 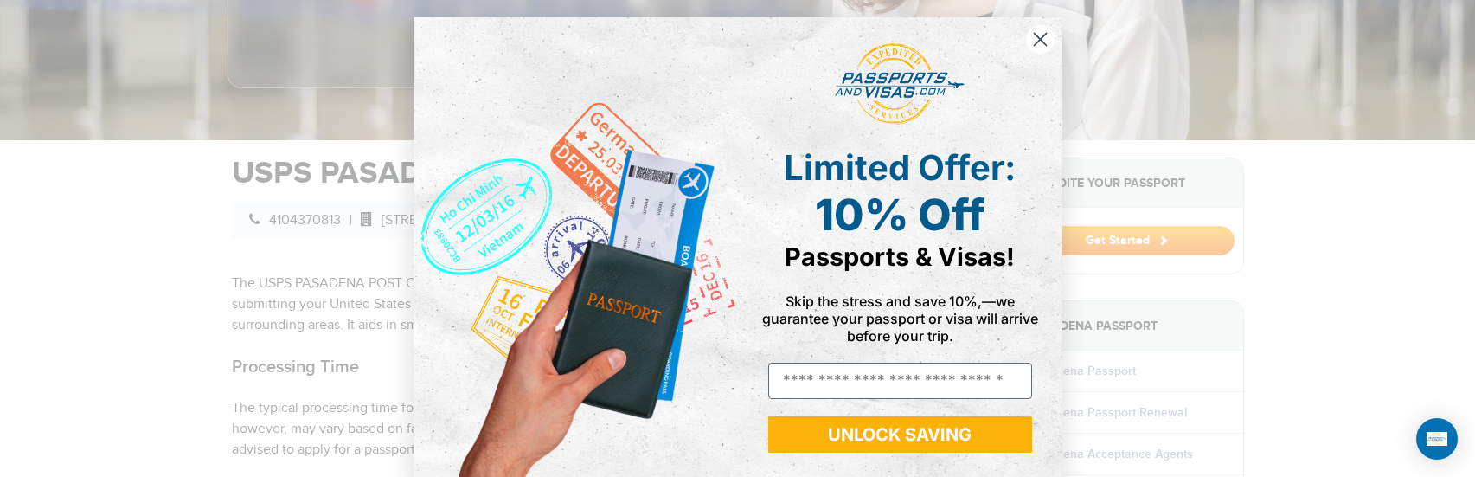 What do you see at coordinates (900, 84) in the screenshot?
I see `img: passports and visas` at bounding box center [900, 84].